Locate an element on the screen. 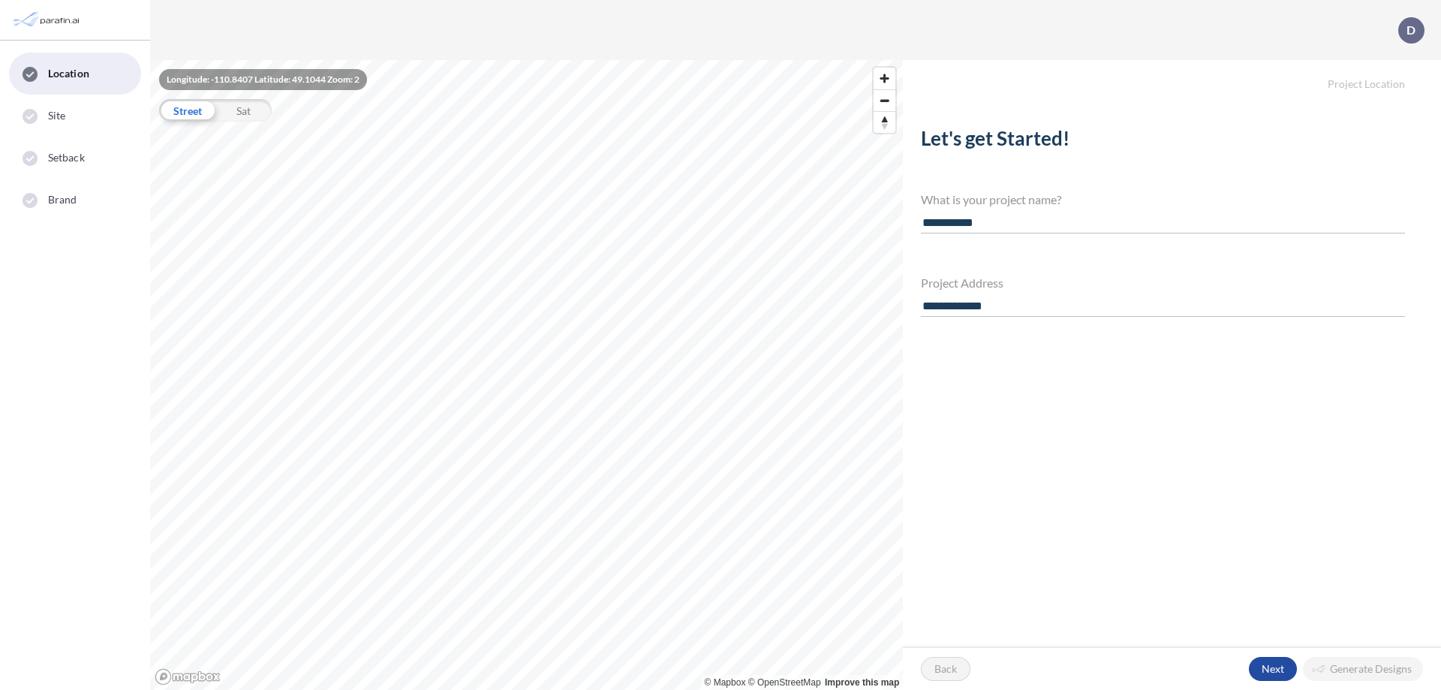 The height and width of the screenshot is (690, 1441). div: Longitude: -110.8407 Latitude: 49.1044 Zoom: 2 is located at coordinates (263, 80).